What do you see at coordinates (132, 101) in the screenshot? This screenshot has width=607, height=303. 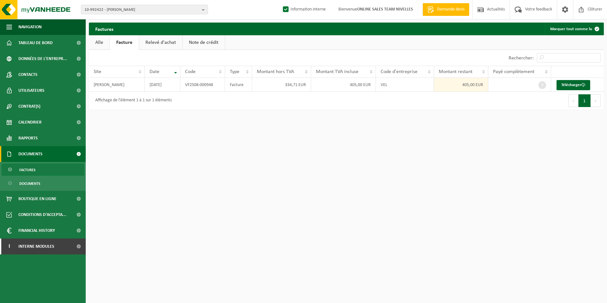 I see `div: Affichage de l'élément 1 à 1 sur 1 éléments` at bounding box center [132, 101].